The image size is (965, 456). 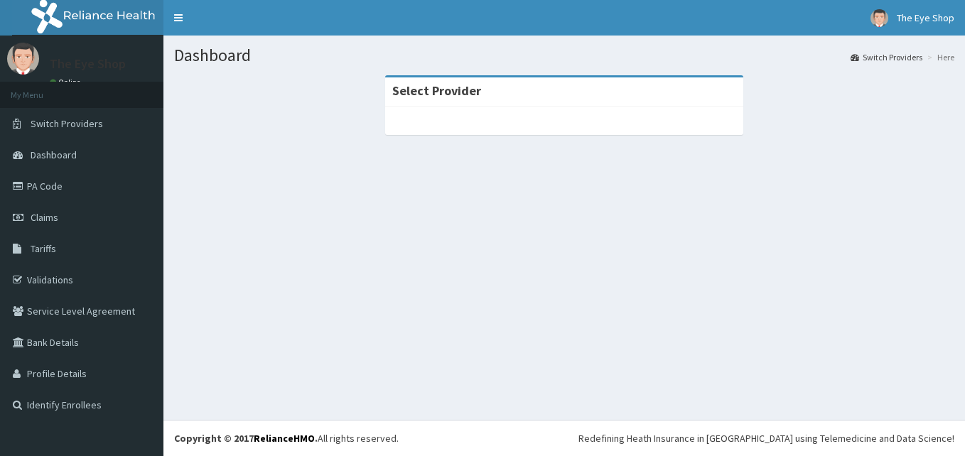 What do you see at coordinates (67, 82) in the screenshot?
I see `a: Online` at bounding box center [67, 82].